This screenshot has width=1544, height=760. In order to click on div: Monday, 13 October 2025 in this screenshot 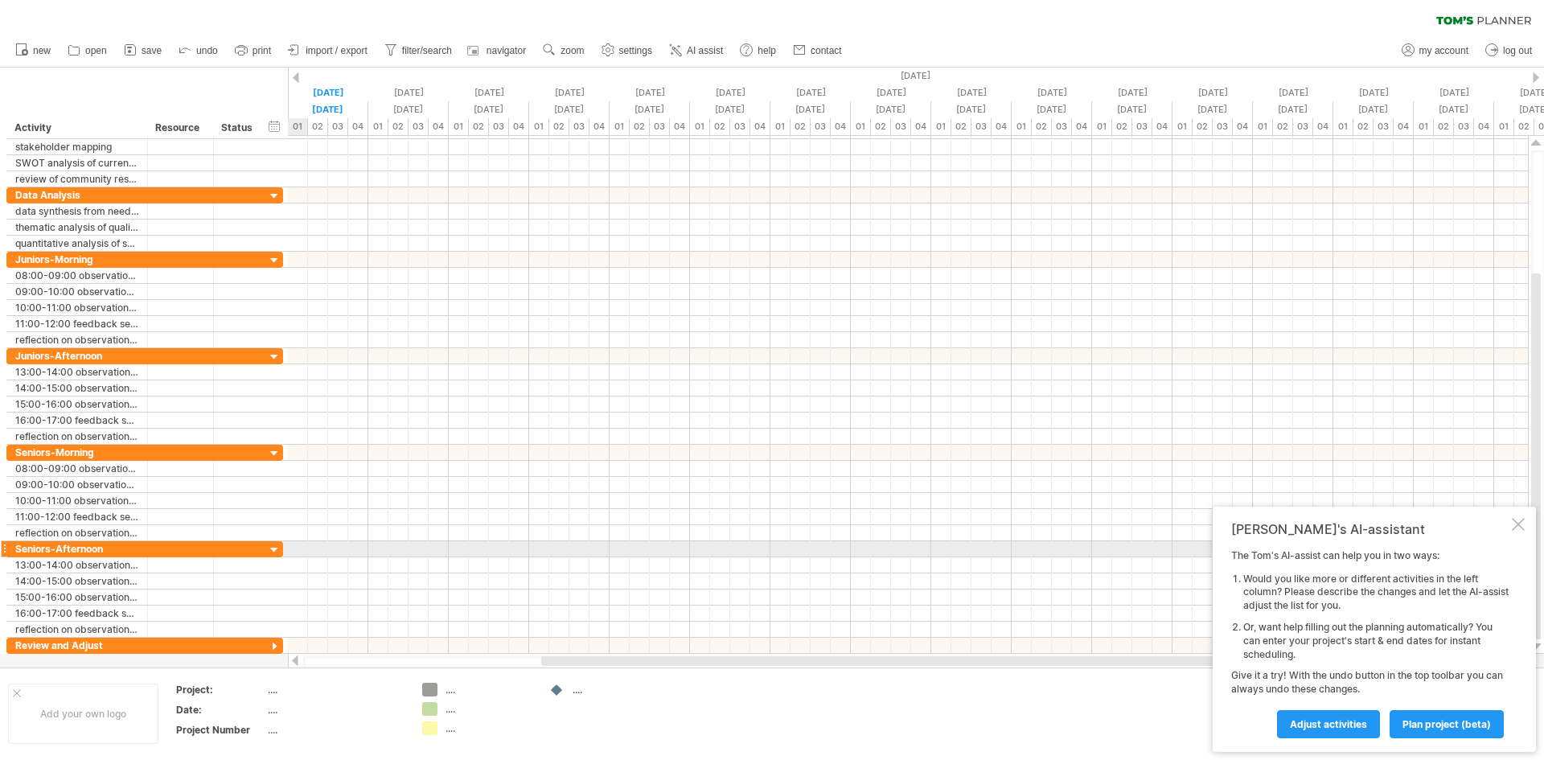, I will do `click(811, 92)`.